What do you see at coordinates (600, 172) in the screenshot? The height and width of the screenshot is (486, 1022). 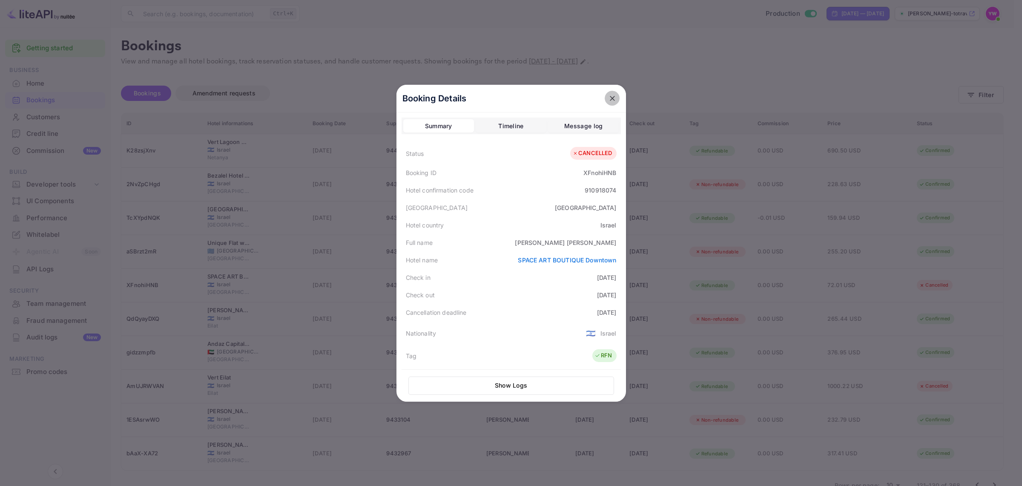 I see `div: XFnohiHNB` at bounding box center [600, 172].